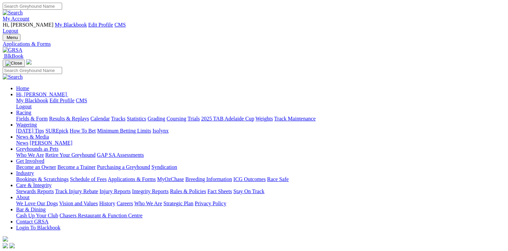  What do you see at coordinates (12, 50) in the screenshot?
I see `img: GRSA` at bounding box center [12, 50].